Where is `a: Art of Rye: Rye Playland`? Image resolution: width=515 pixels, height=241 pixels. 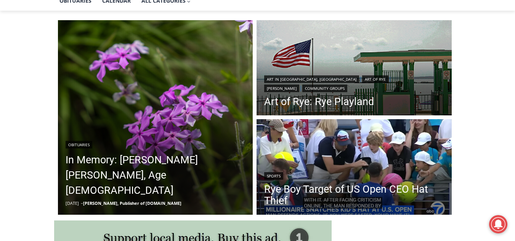 a: Art of Rye: Rye Playland is located at coordinates (354, 102).